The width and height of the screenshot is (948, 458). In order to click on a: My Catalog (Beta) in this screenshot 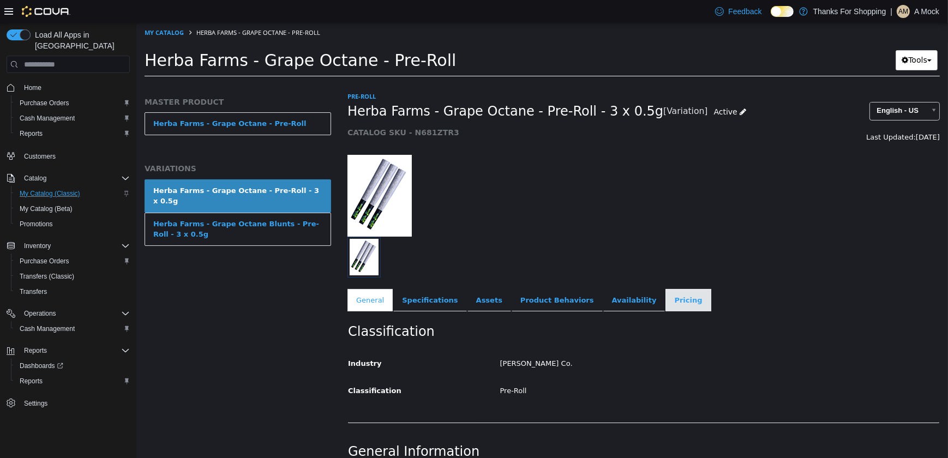, I will do `click(46, 209)`.